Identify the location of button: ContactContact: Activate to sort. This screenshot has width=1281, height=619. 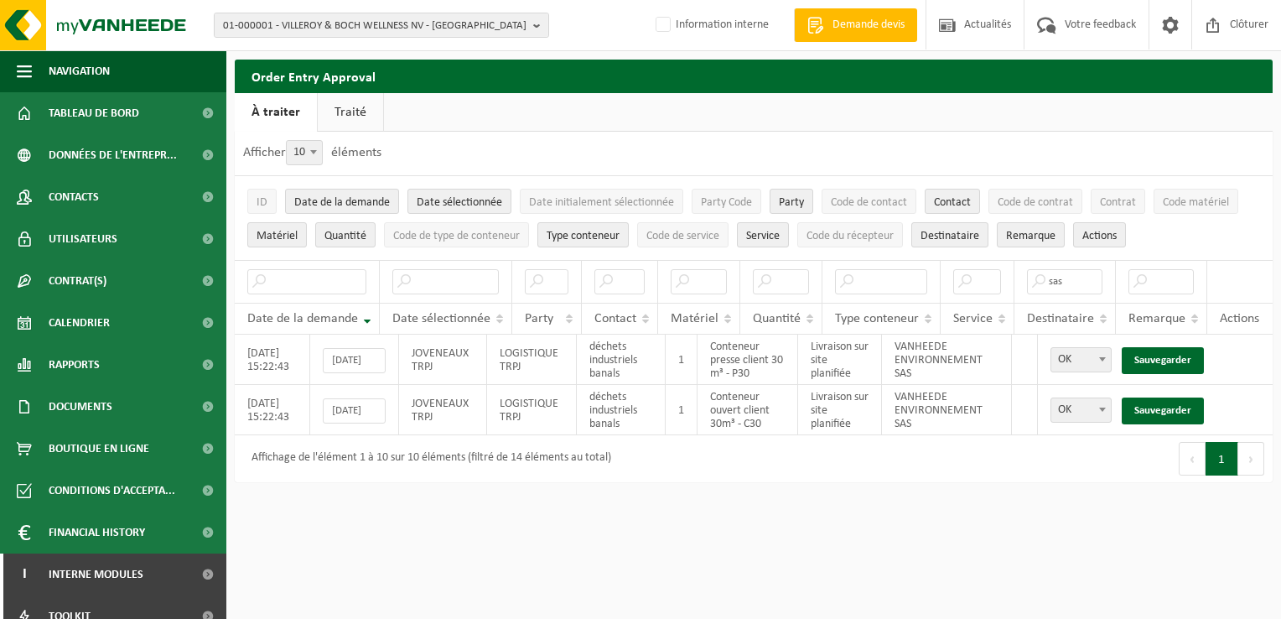
(953, 201).